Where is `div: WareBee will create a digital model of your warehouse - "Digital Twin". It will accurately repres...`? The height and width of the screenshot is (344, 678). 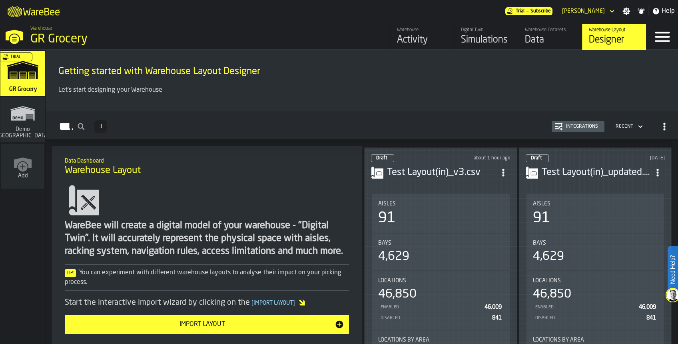
div: WareBee will create a digital model of your warehouse - "Digital Twin". It will accurately repres... is located at coordinates (207, 238).